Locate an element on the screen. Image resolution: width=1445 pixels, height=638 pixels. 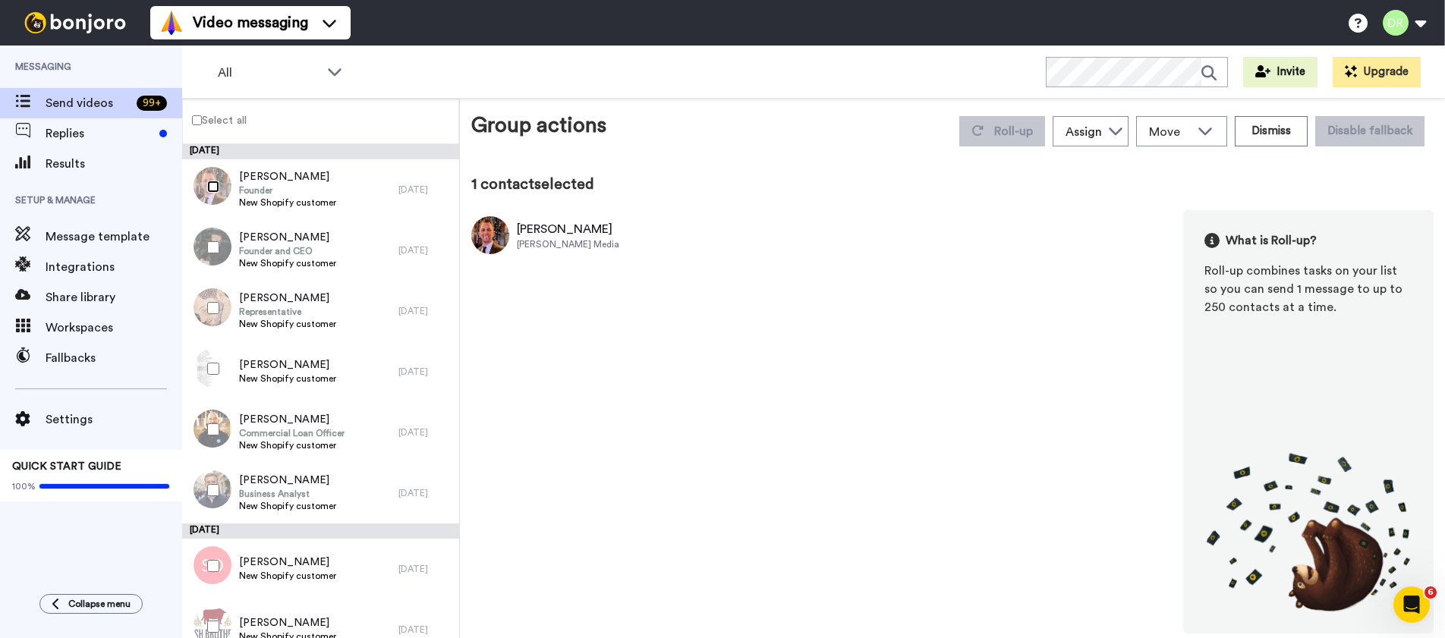
span: Share library is located at coordinates (114, 298).